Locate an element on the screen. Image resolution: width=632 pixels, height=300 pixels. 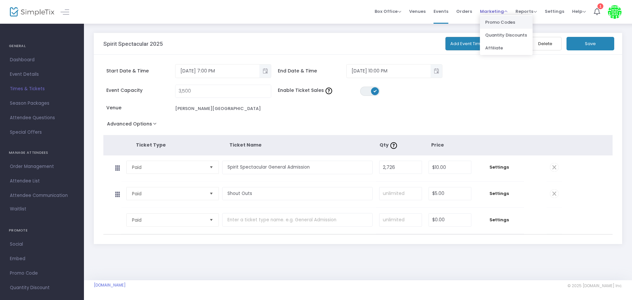
h4: PROMOTE is located at coordinates (42, 230).